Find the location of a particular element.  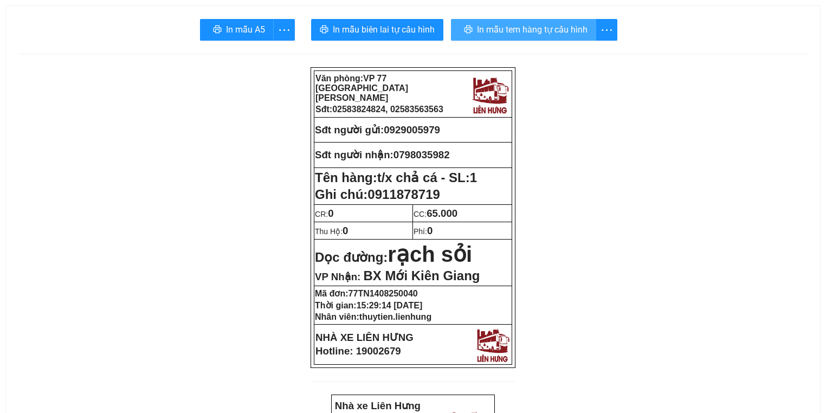

span: In mẫu biên lai tự cấu hình is located at coordinates (384, 29).